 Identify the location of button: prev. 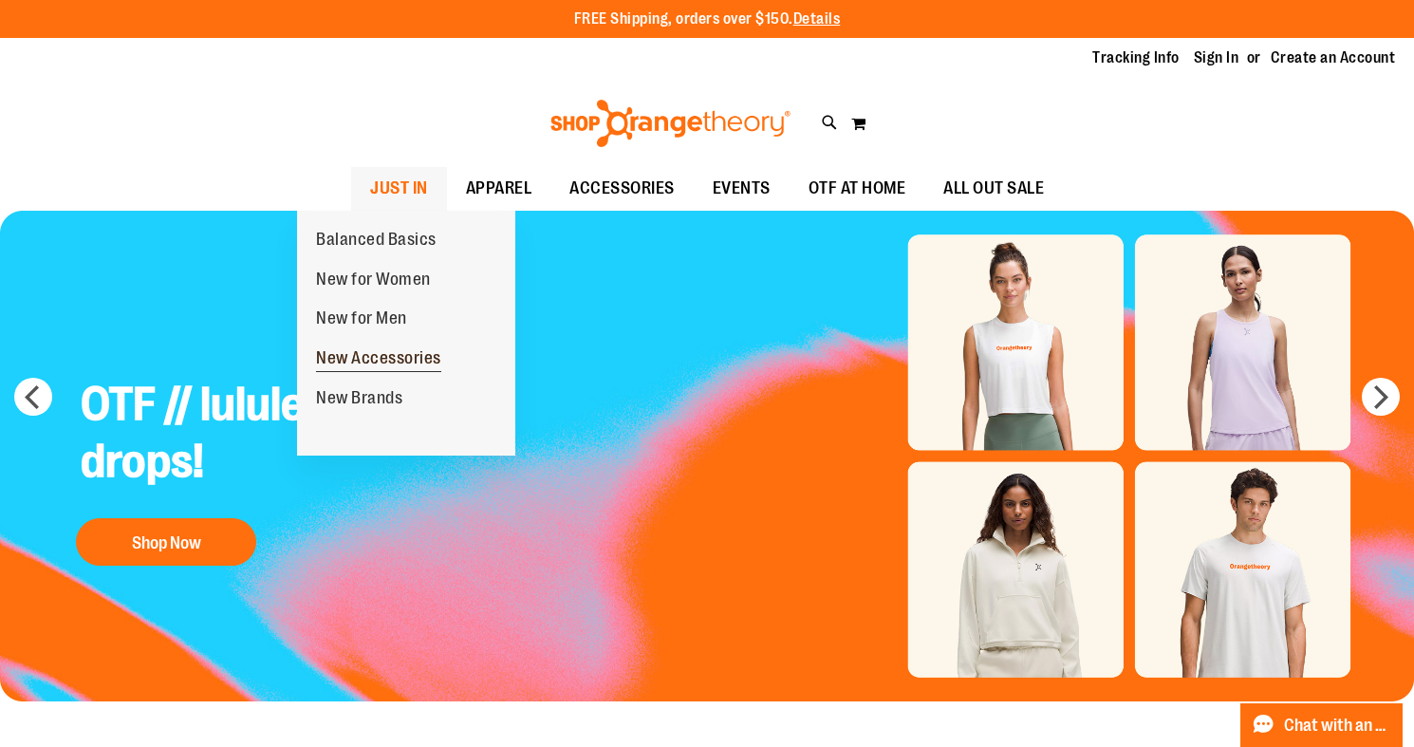
(33, 397).